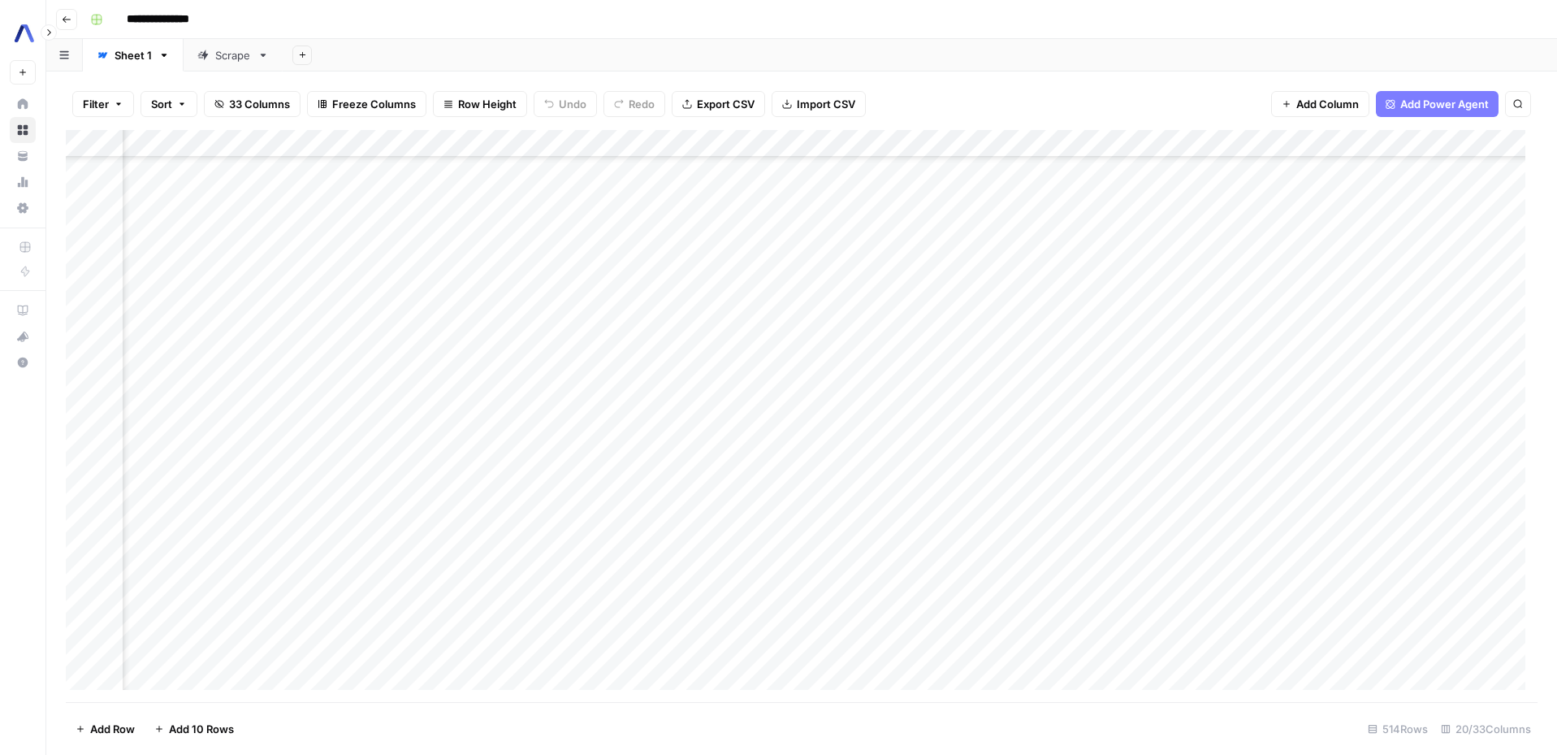 This screenshot has width=1557, height=755. Describe the element at coordinates (635, 104) in the screenshot. I see `button: Redo` at that location.